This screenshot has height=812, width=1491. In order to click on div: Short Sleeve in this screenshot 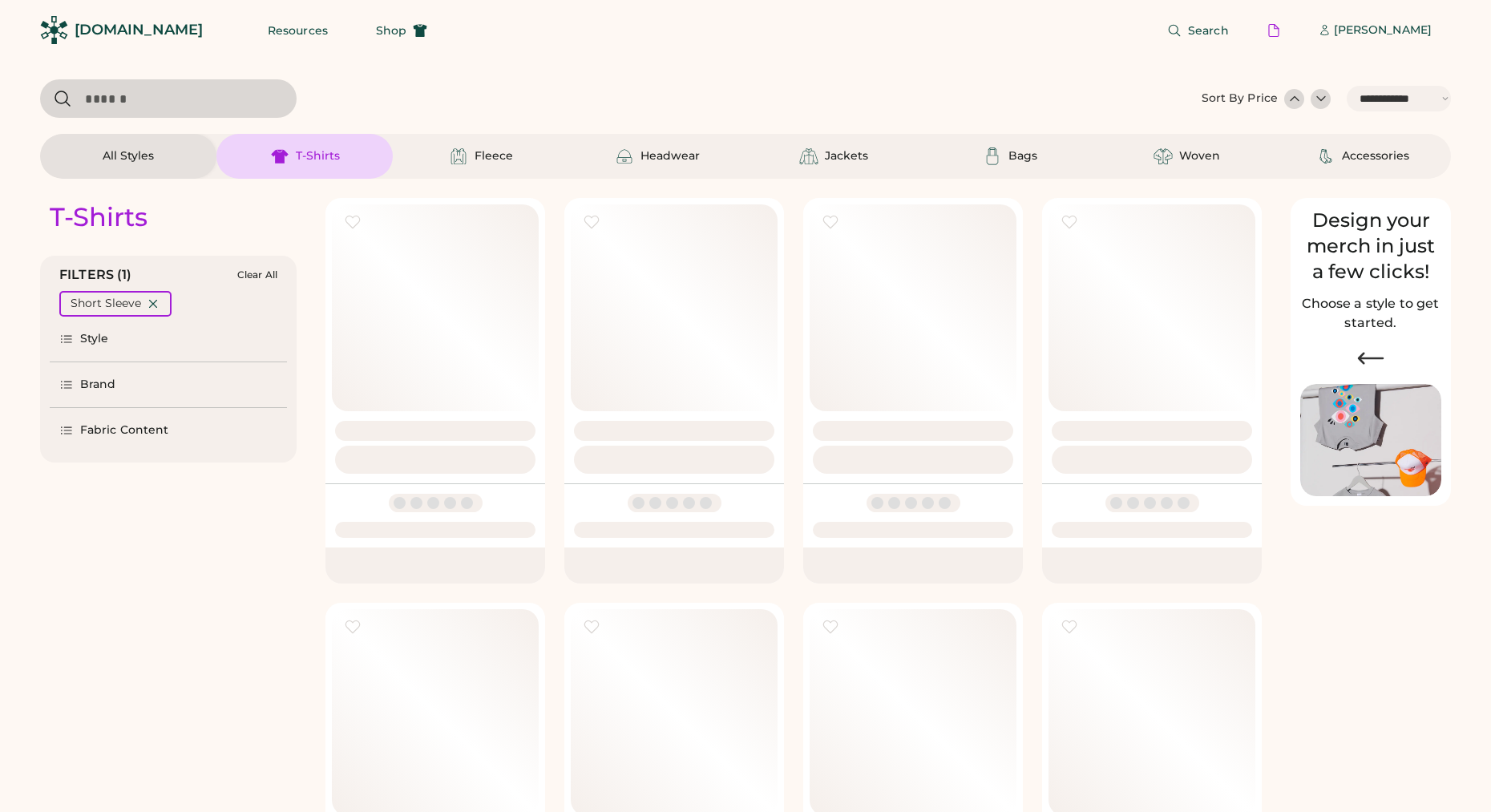, I will do `click(106, 304)`.